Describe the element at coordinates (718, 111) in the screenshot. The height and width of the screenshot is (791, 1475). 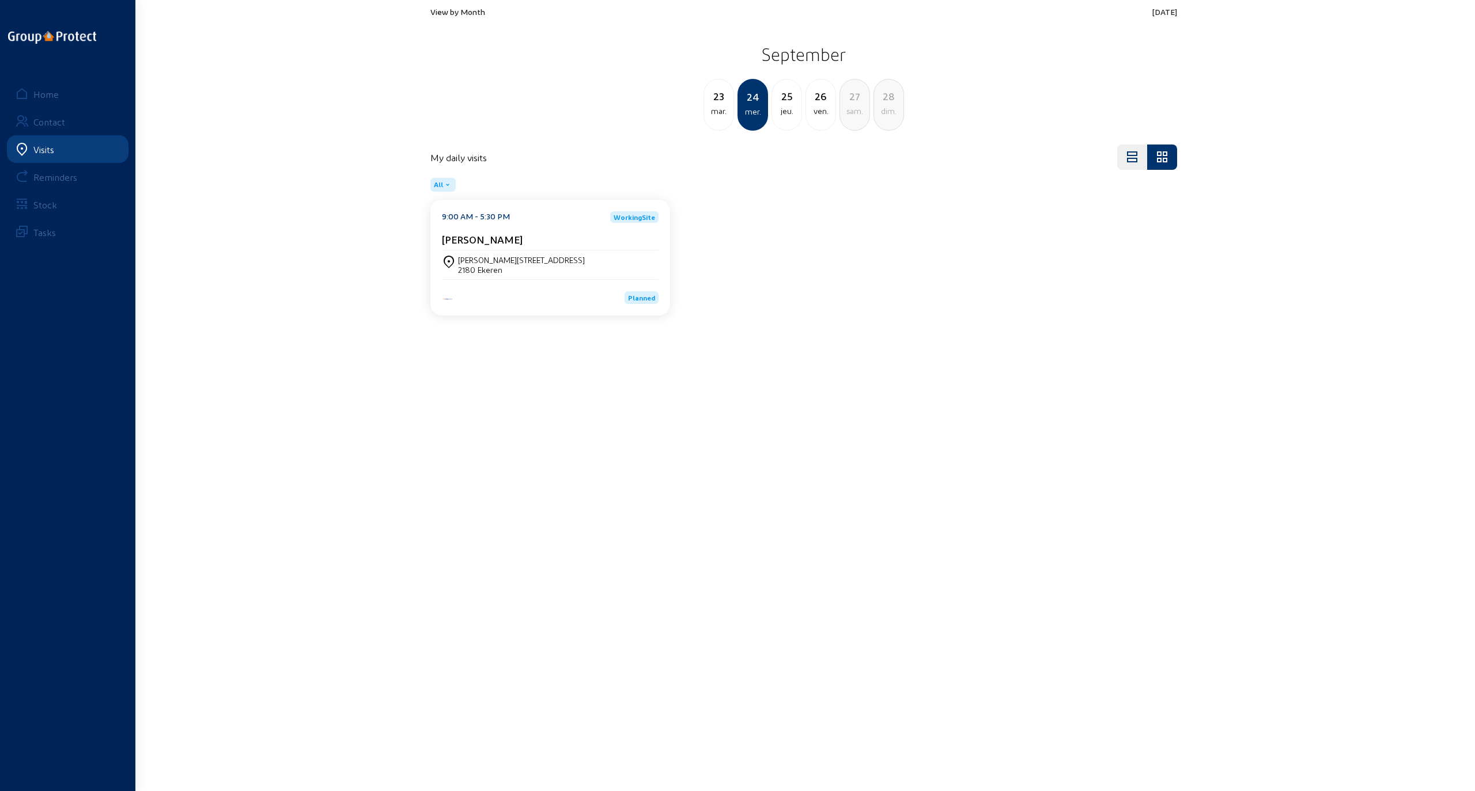
I see `div: mar.` at that location.